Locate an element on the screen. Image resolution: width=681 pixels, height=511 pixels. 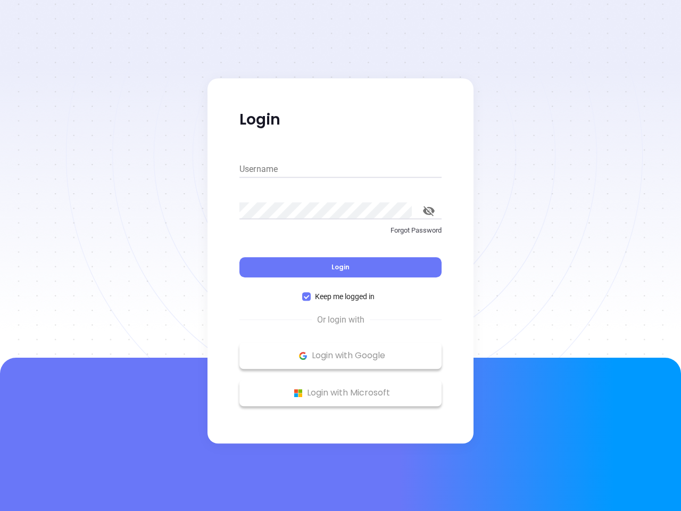
button: Login is located at coordinates (341, 267).